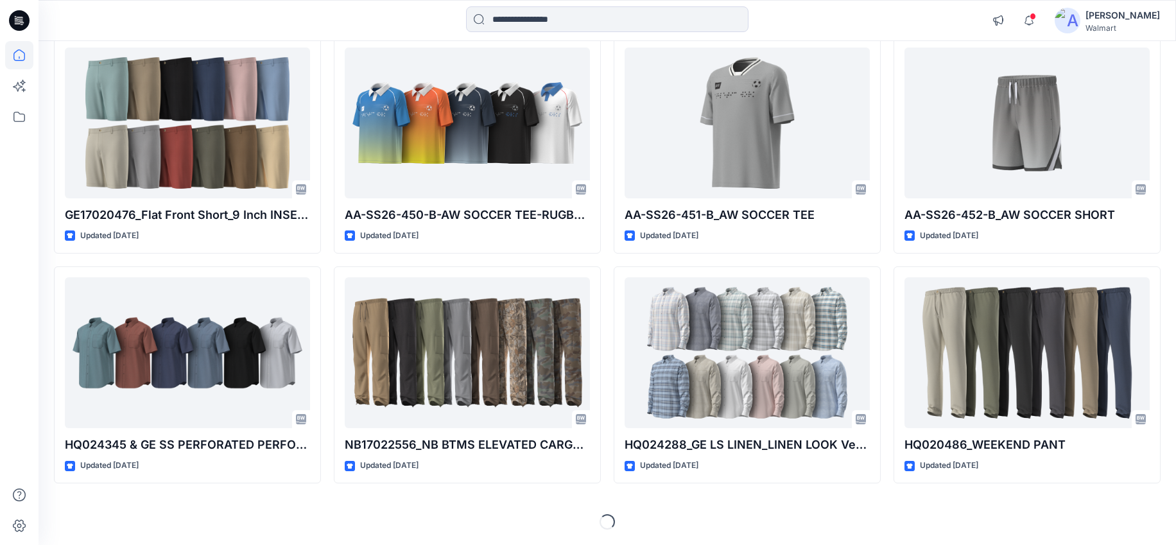  What do you see at coordinates (747, 215) in the screenshot?
I see `p: AA-SS26-451-B_AW SOCCER TEE` at bounding box center [747, 215].